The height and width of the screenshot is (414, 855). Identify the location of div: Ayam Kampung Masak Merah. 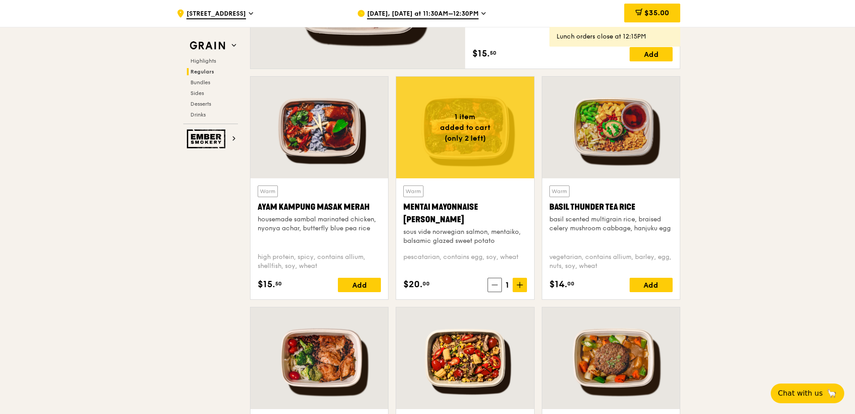
(319, 207).